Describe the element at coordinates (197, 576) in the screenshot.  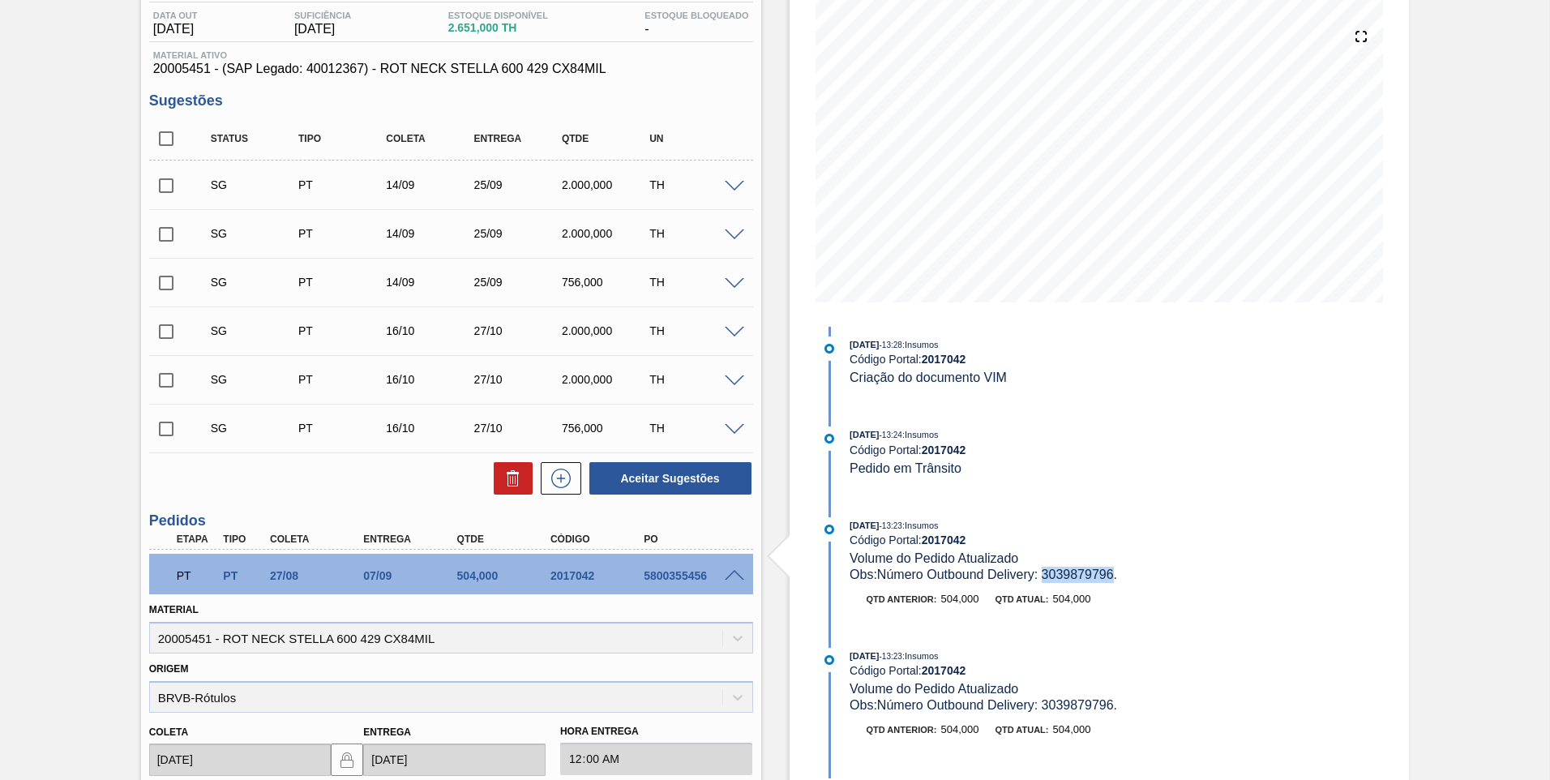
I see `div: Pedido em Trânsito` at that location.